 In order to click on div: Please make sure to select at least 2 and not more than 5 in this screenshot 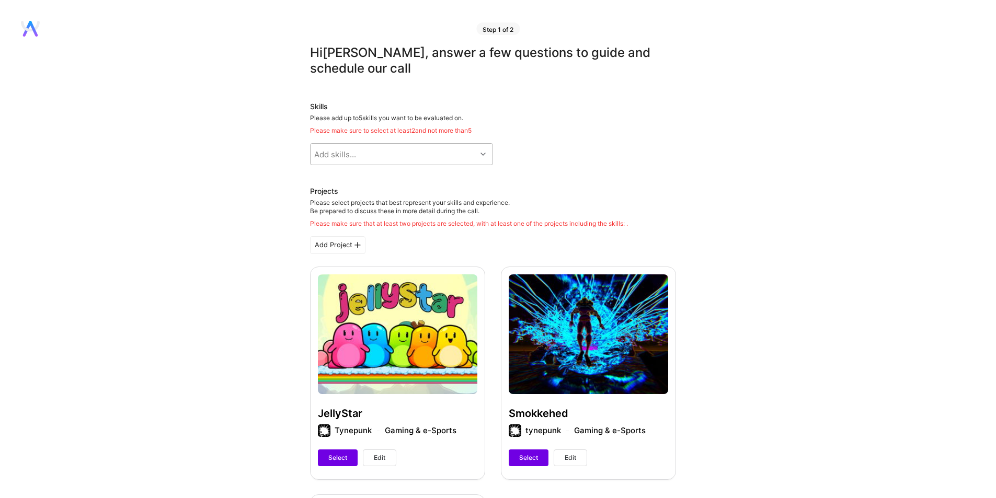, I will do `click(493, 131)`.